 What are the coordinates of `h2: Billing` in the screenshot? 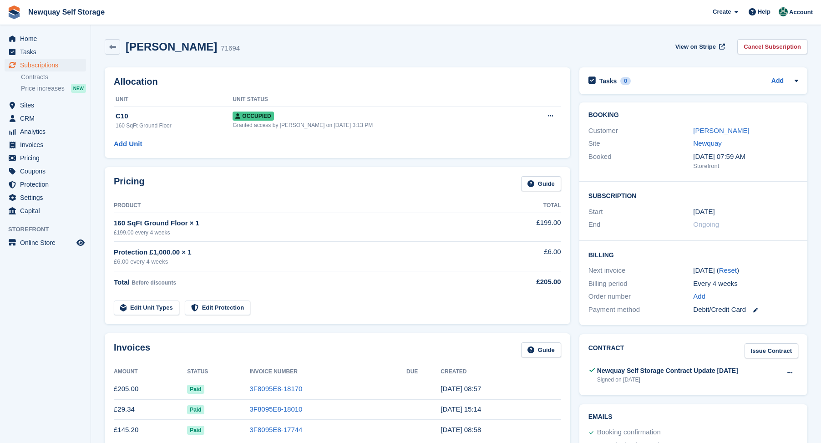 It's located at (693, 254).